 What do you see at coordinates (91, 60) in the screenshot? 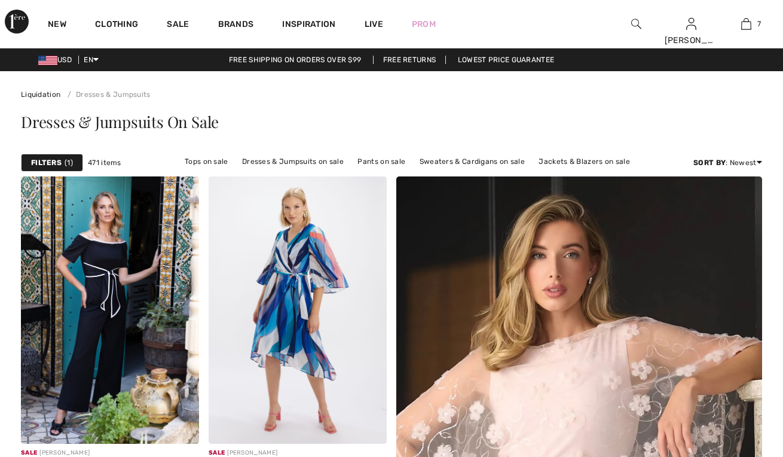
I see `span: EN` at bounding box center [91, 60].